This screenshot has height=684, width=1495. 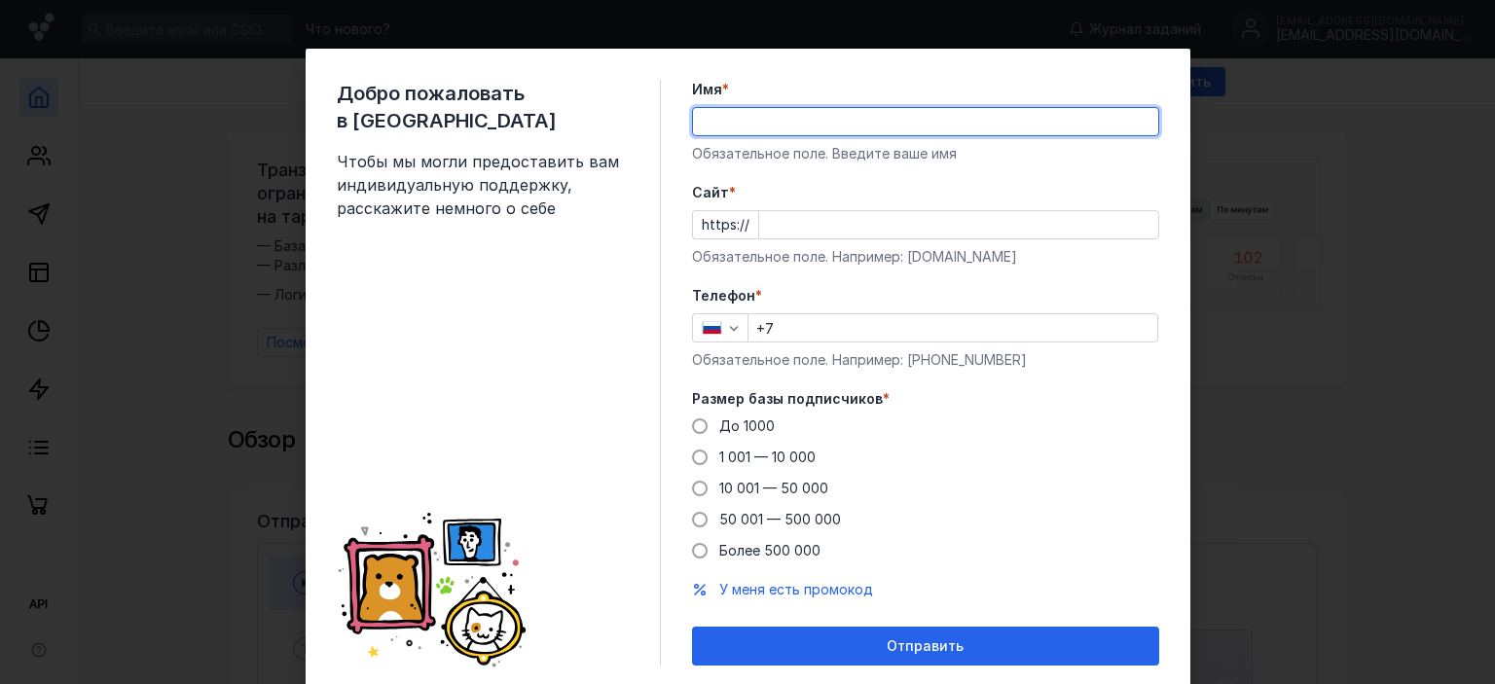 What do you see at coordinates (796, 589) in the screenshot?
I see `span: У меня есть промокод` at bounding box center [796, 589].